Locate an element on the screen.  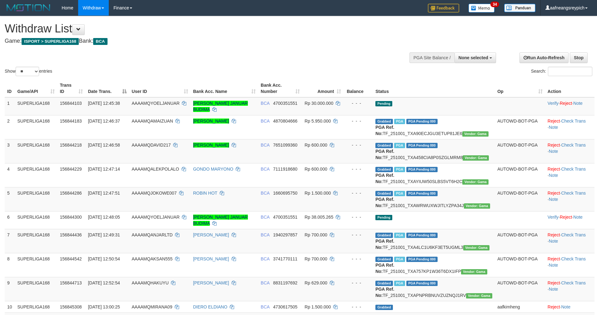
span: Vendor URL: https://trx31.1velocity.biz is located at coordinates (475, 158).